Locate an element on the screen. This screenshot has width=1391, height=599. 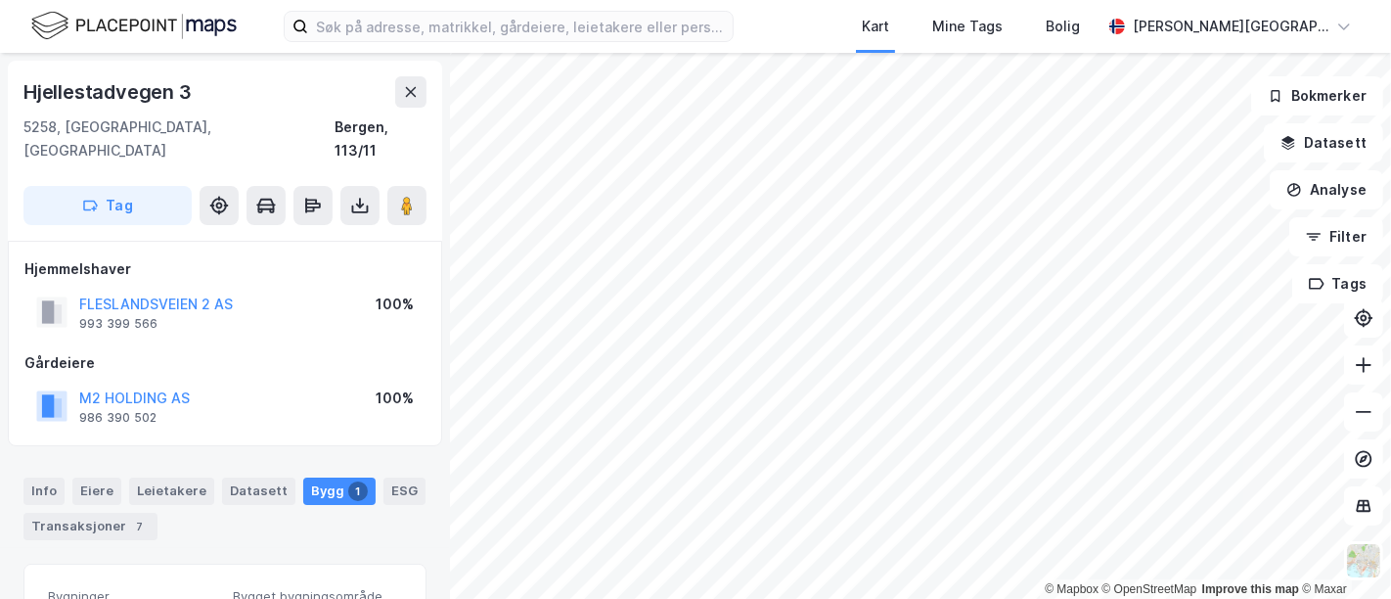
div: Mine Tags is located at coordinates (967, 26).